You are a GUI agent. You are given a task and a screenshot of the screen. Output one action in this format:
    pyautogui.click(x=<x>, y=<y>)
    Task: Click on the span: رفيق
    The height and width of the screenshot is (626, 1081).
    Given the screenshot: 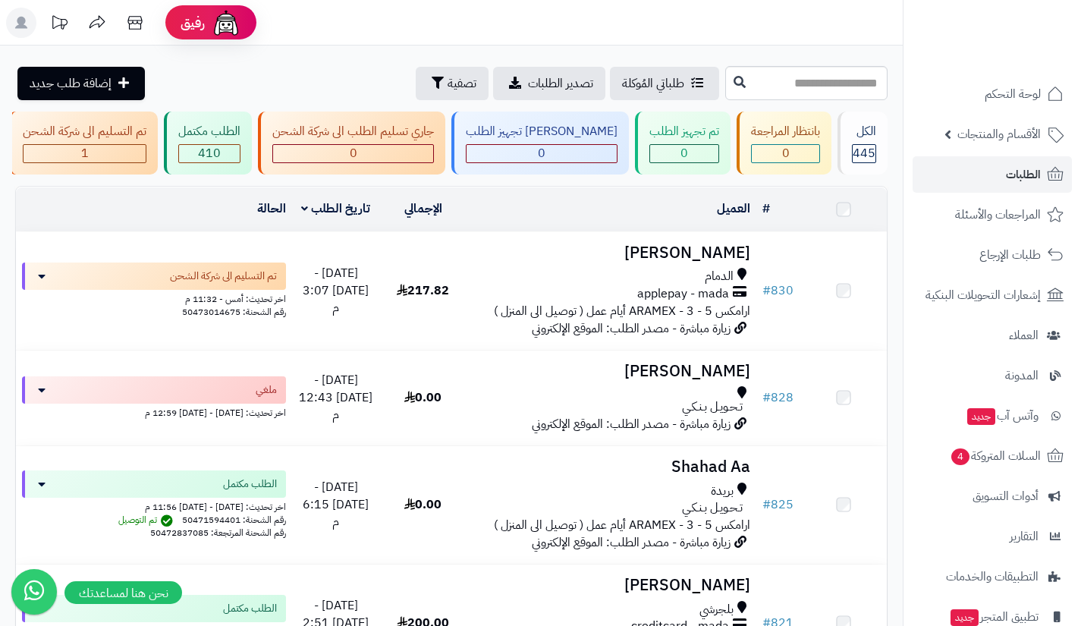 What is the action you would take?
    pyautogui.click(x=193, y=23)
    